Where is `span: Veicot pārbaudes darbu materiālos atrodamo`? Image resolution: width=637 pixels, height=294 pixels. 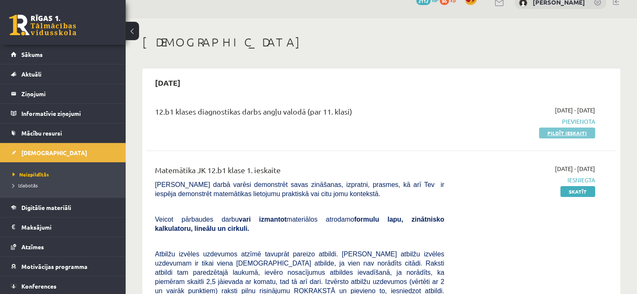 span: Veicot pārbaudes darbu materiālos atrodamo is located at coordinates (299, 224).